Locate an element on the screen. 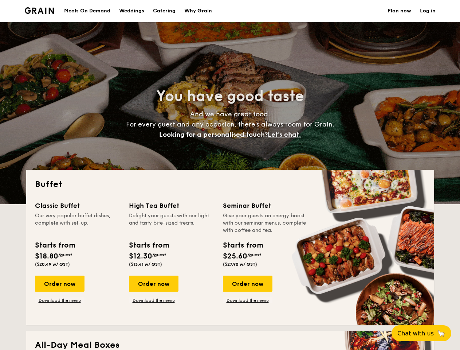 This screenshot has height=350, width=460. div: Seminar Buffet is located at coordinates (265, 205).